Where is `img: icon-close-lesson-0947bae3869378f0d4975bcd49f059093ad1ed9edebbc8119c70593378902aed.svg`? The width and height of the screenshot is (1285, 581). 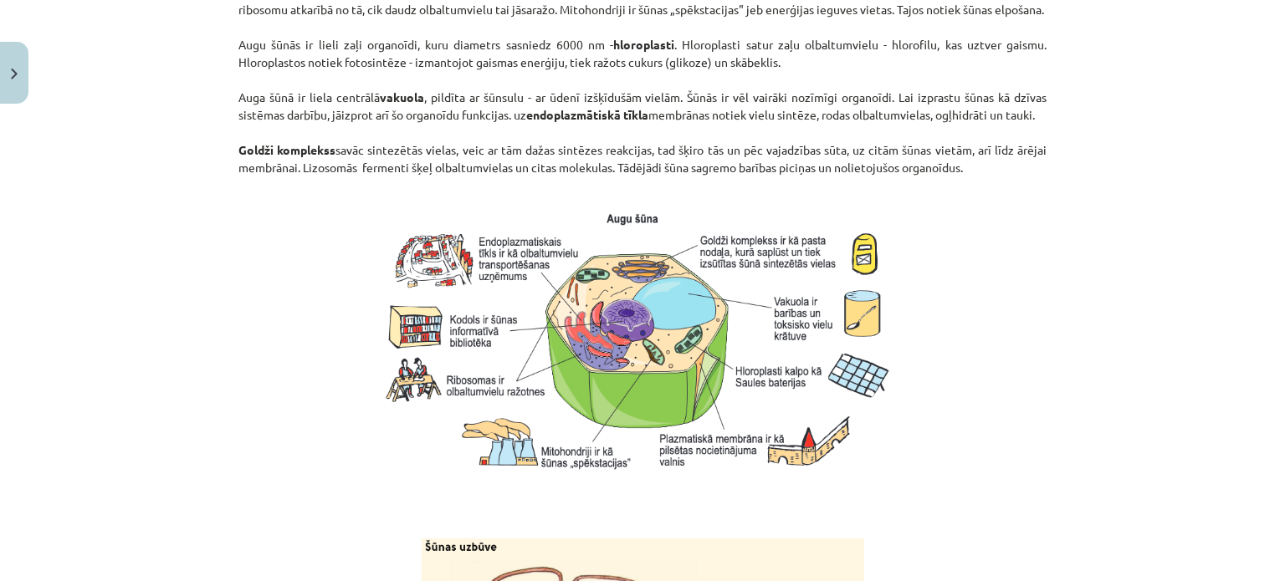
img: icon-close-lesson-0947bae3869378f0d4975bcd49f059093ad1ed9edebbc8119c70593378902aed.svg is located at coordinates (14, 74).